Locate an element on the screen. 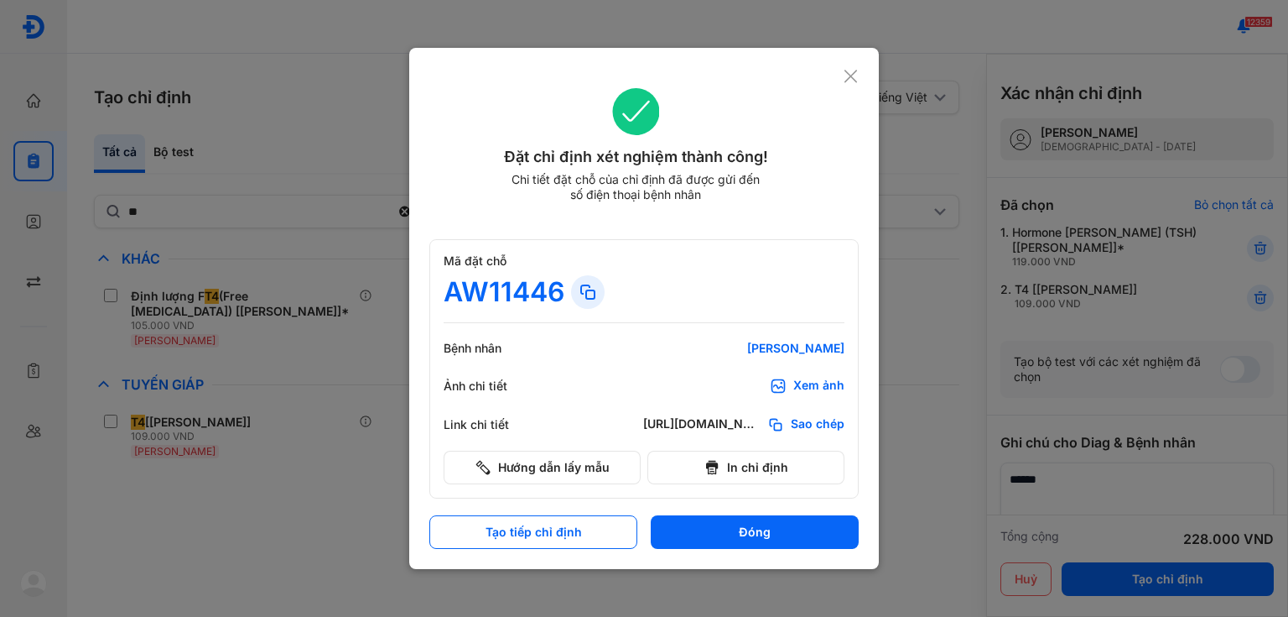 The image size is (1288, 617). div: AW11446 is located at coordinates (504, 292).